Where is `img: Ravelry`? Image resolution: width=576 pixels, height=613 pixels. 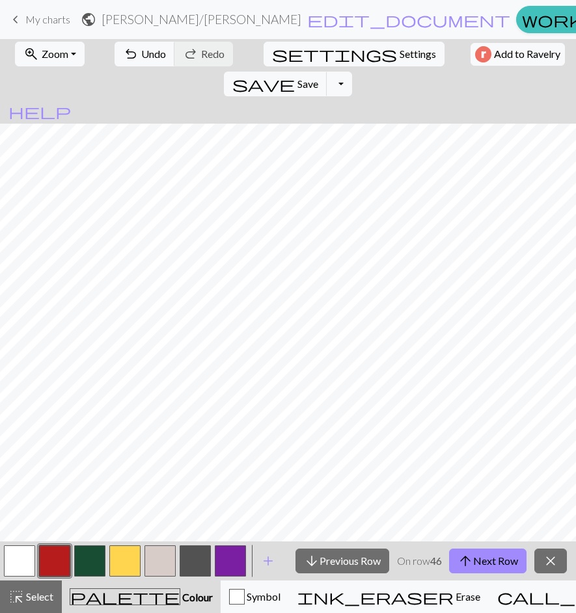 img: Ravelry is located at coordinates (483, 54).